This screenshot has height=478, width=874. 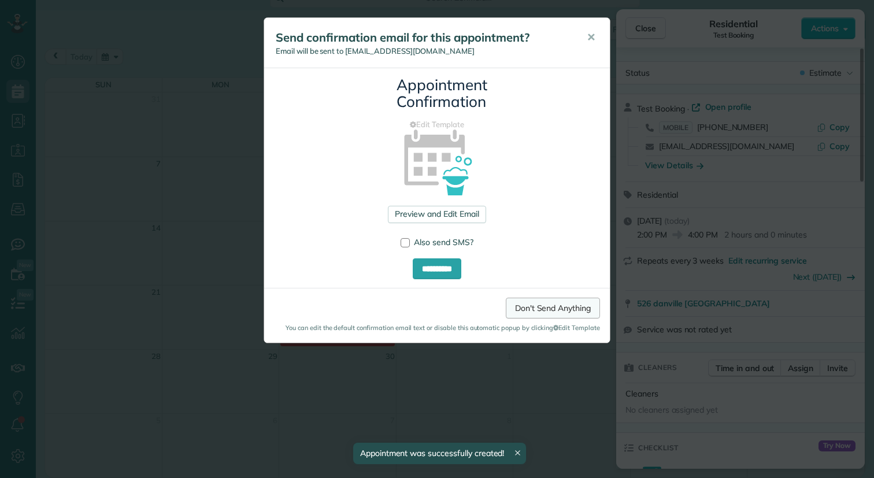 I want to click on img: appointment_confirmation_icon-141e34405f88b12ade42628e8c248340957700ab75a12ae832a8710e9b578dc5.png, so click(x=437, y=161).